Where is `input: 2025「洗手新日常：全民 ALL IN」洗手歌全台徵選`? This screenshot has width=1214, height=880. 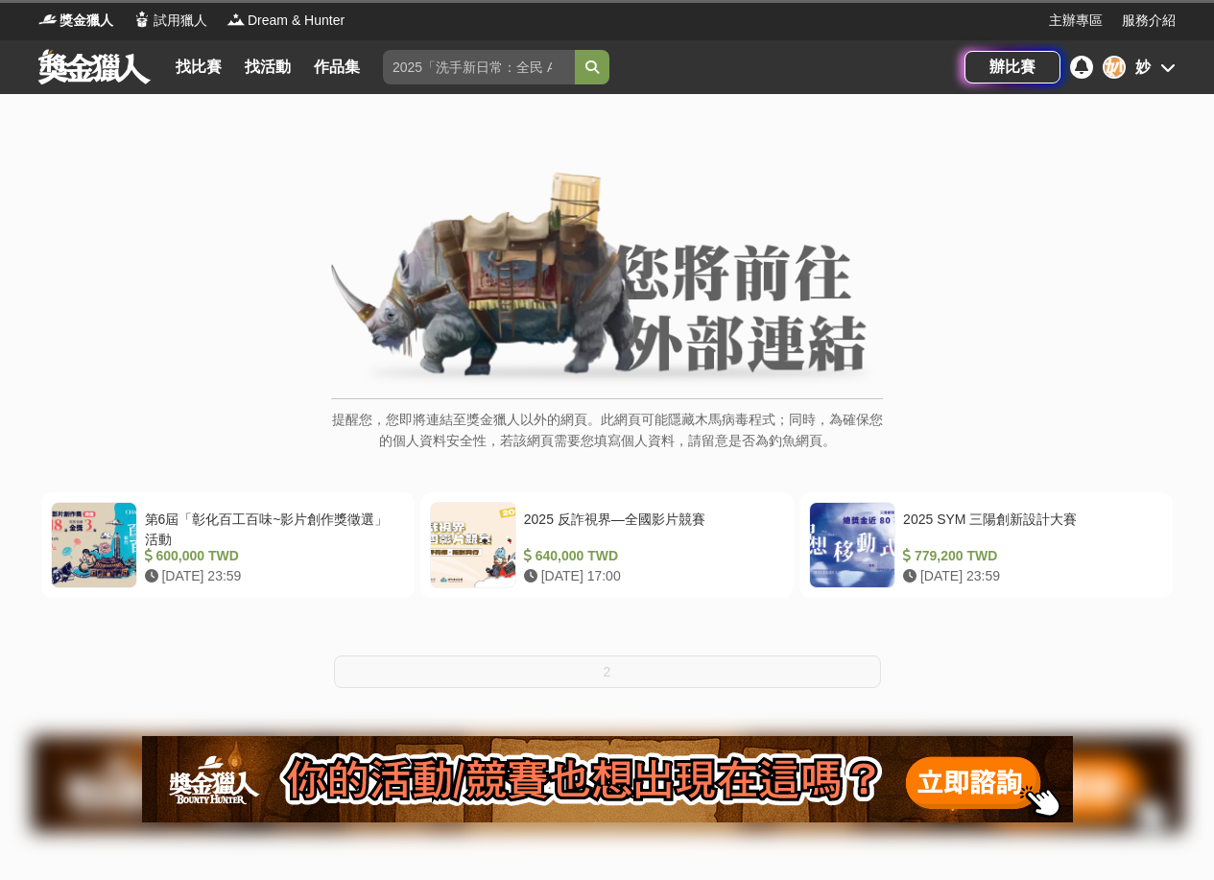 input: 2025「洗手新日常：全民 ALL IN」洗手歌全台徵選 is located at coordinates (479, 67).